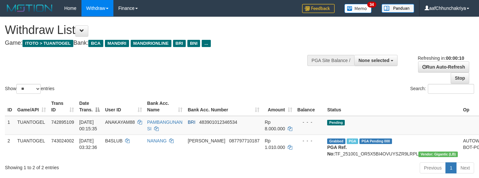  I want to click on label: Search:, so click(442, 89).